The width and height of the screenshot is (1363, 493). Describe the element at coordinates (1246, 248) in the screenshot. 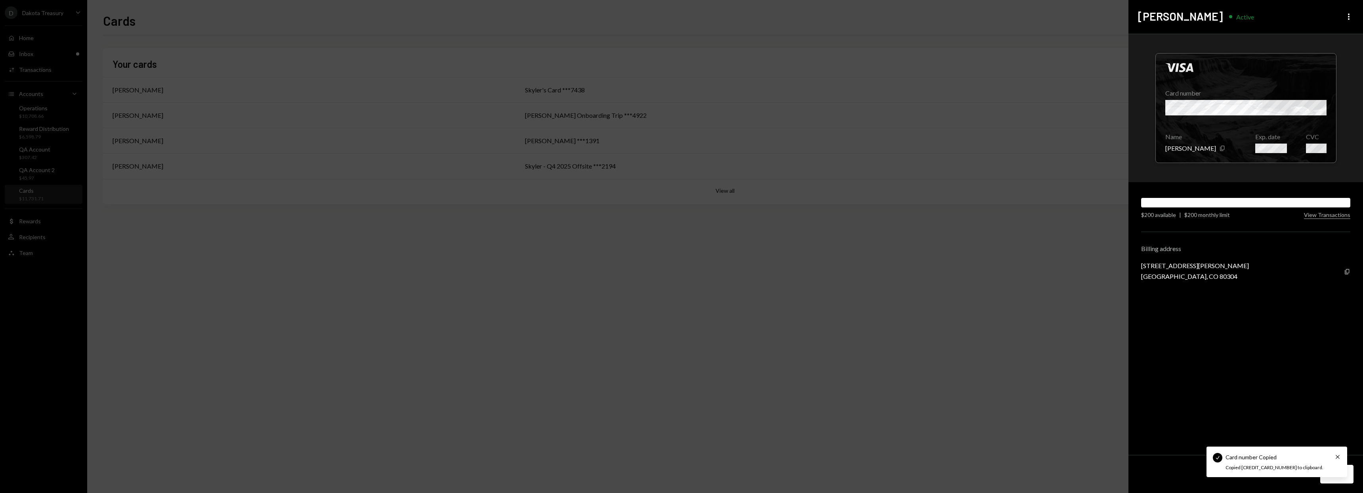

I see `div: Billing address` at that location.